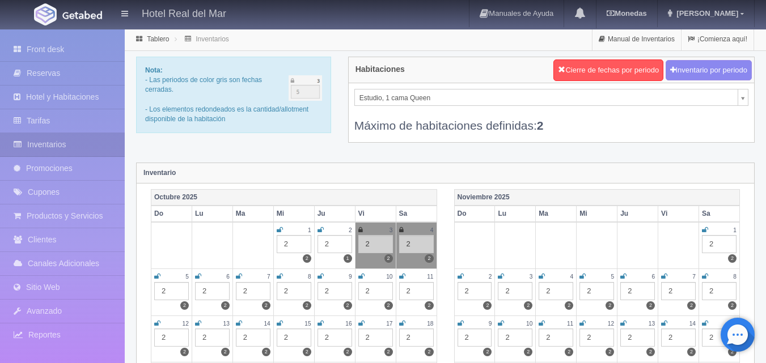  I want to click on strong: Inventario, so click(159, 173).